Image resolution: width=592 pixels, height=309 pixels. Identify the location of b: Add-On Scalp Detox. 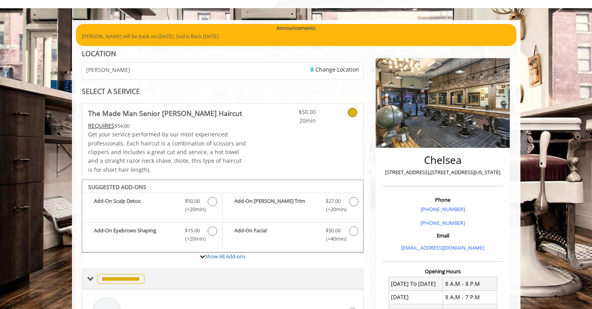
(135, 205).